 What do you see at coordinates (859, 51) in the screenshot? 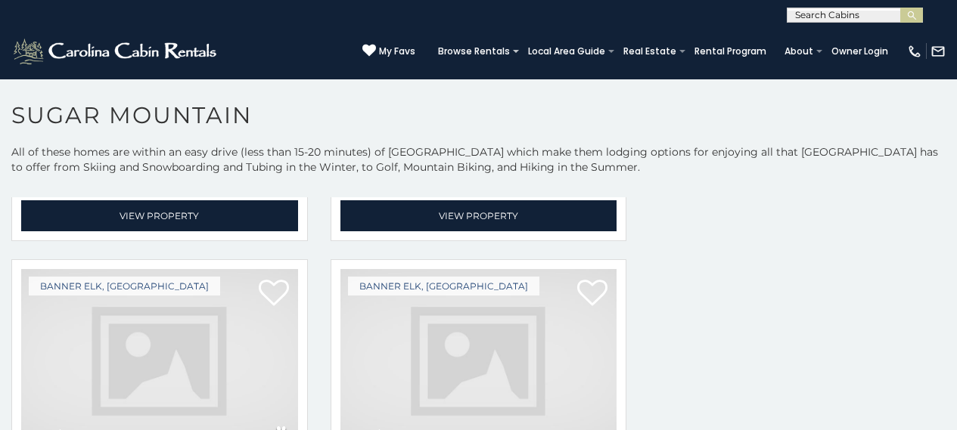
I see `a: Owner Login` at bounding box center [859, 51].